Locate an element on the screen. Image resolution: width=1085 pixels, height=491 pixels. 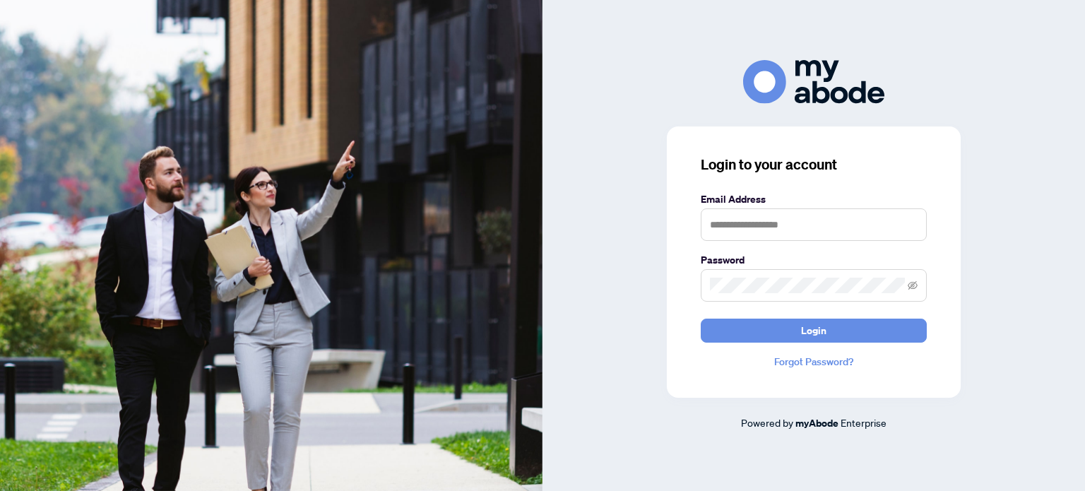
span: Powered by is located at coordinates (767, 422).